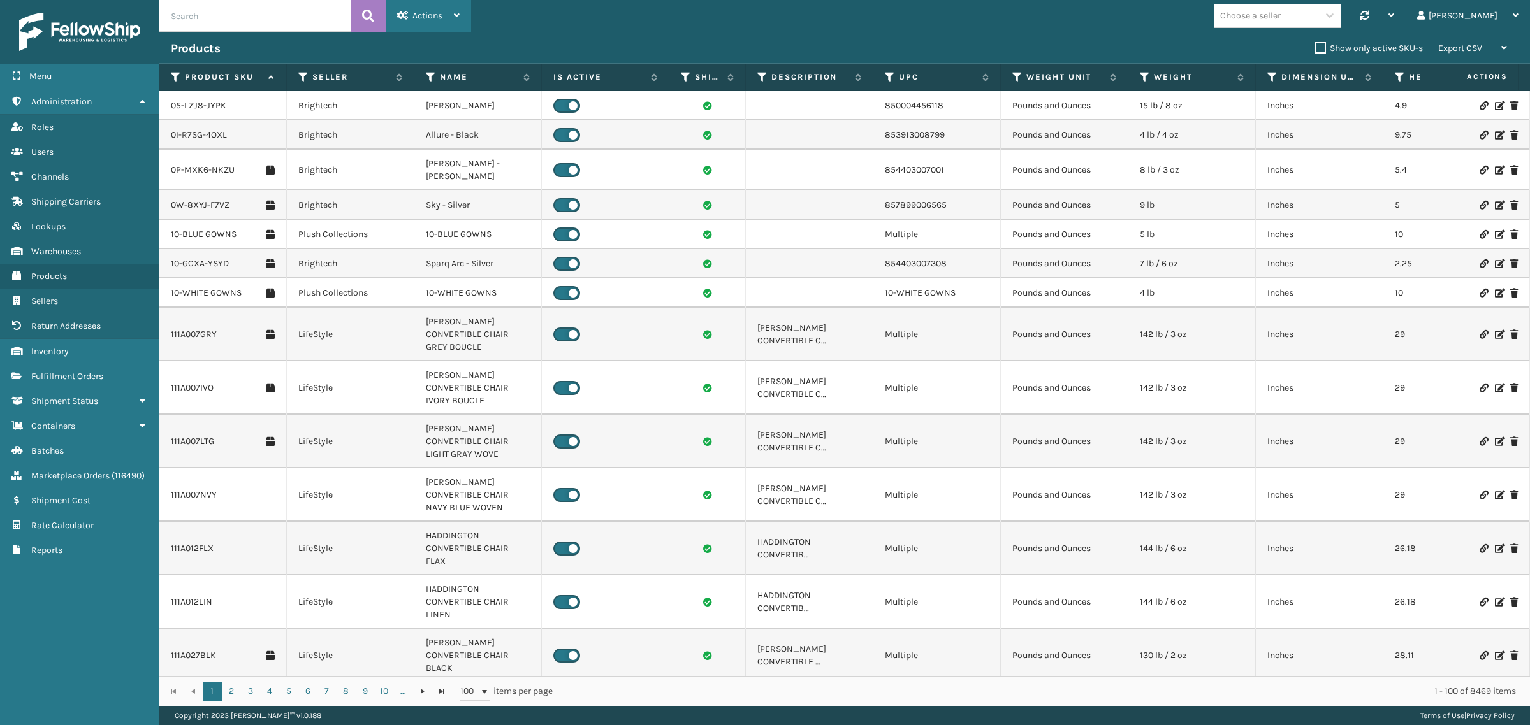 The height and width of the screenshot is (725, 1530). What do you see at coordinates (478, 205) in the screenshot?
I see `td: Sky - Silver` at bounding box center [478, 205].